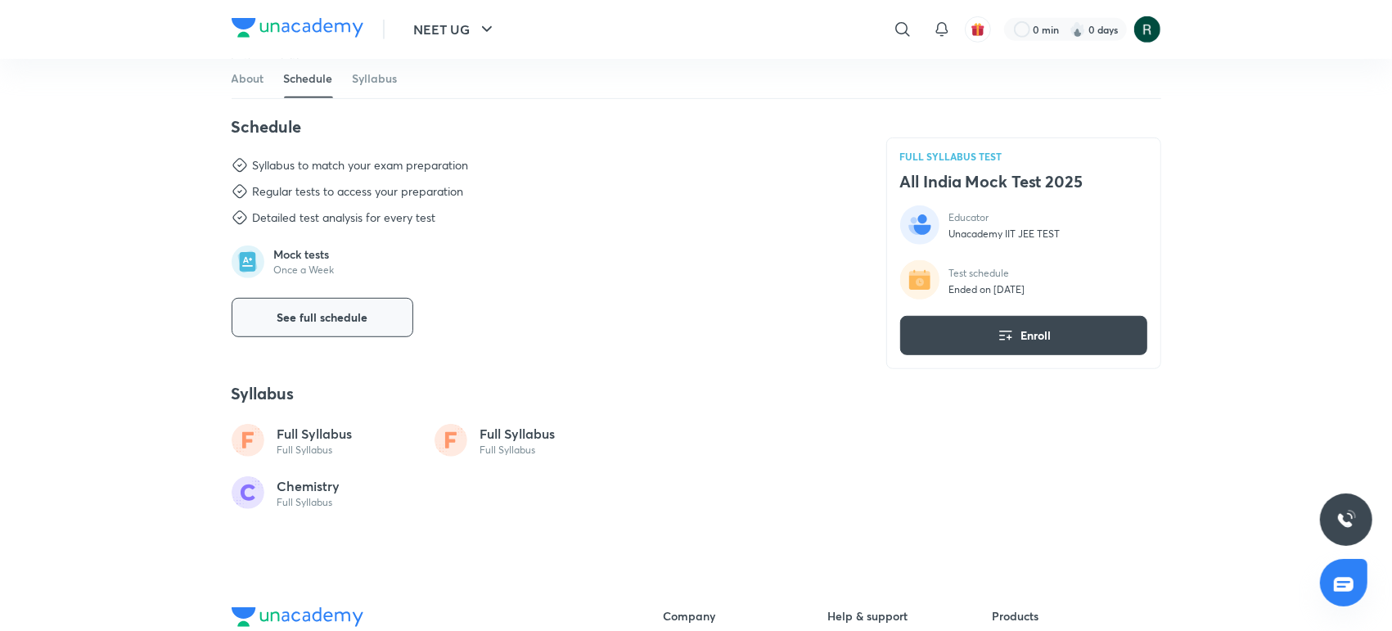 The height and width of the screenshot is (631, 1392). What do you see at coordinates (304, 270) in the screenshot?
I see `p: Once a Week` at bounding box center [304, 270].